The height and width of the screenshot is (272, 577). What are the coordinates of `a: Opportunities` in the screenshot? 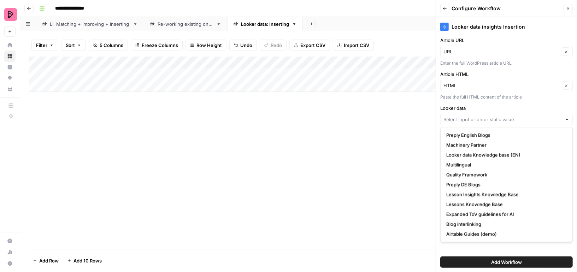 It's located at (10, 78).